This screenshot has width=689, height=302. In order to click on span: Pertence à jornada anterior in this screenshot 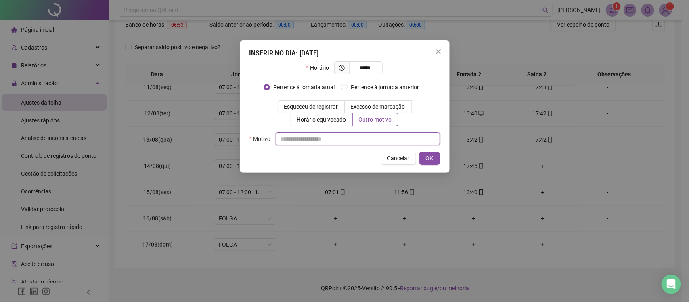, I will do `click(384, 87)`.